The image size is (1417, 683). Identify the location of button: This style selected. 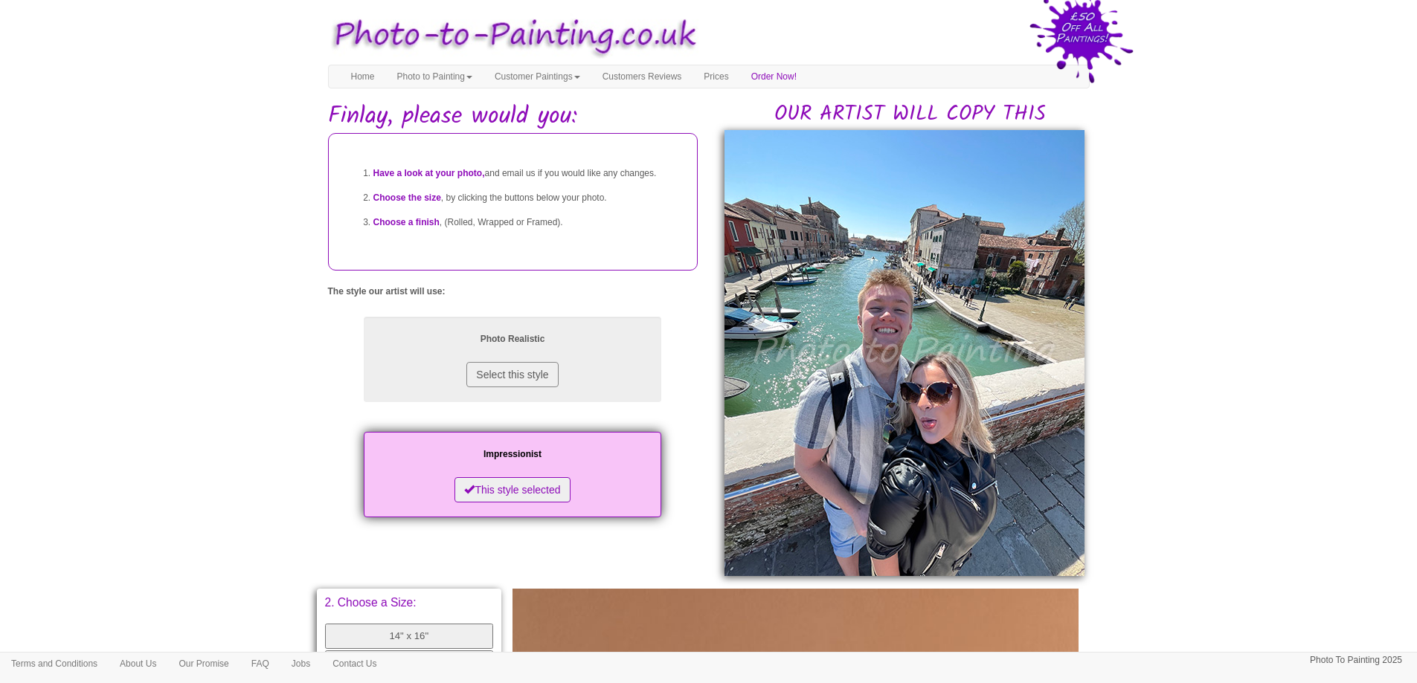
(512, 490).